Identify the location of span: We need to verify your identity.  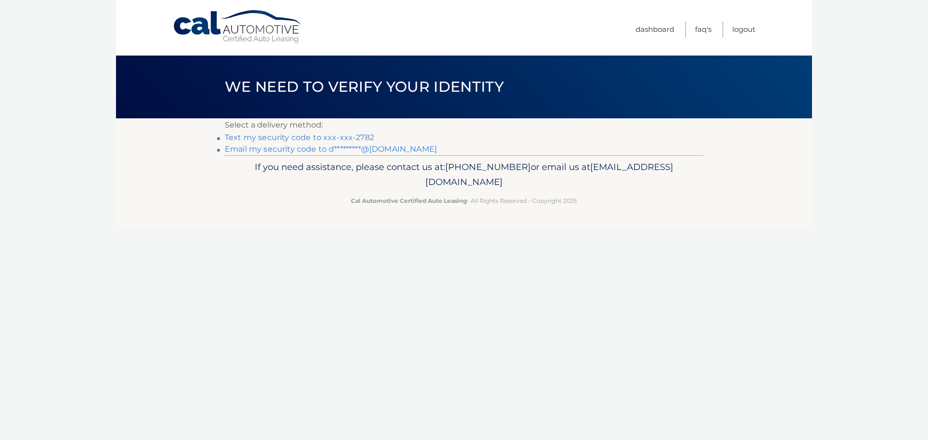
(364, 87).